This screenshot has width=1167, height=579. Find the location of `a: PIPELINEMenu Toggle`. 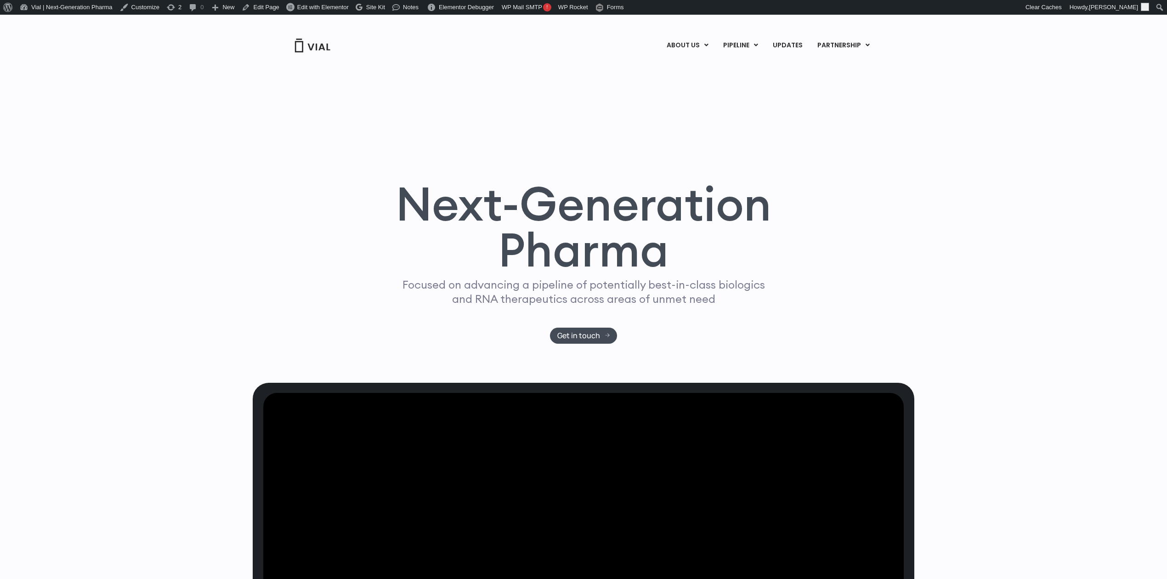

a: PIPELINEMenu Toggle is located at coordinates (740, 45).